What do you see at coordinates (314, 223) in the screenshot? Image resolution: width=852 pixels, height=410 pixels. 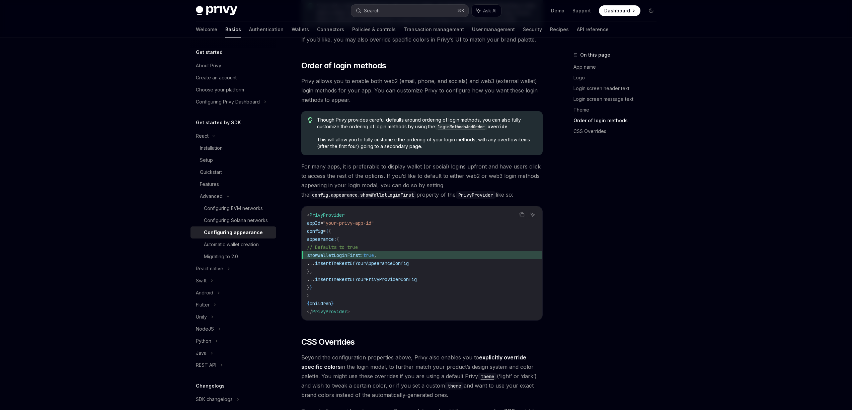 I see `span: appId` at bounding box center [314, 223].